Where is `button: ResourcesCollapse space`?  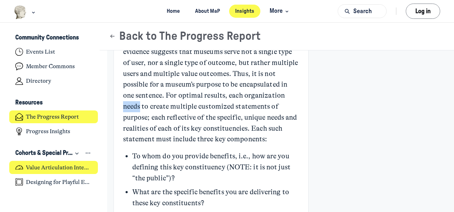
button: ResourcesCollapse space is located at coordinates (54, 103).